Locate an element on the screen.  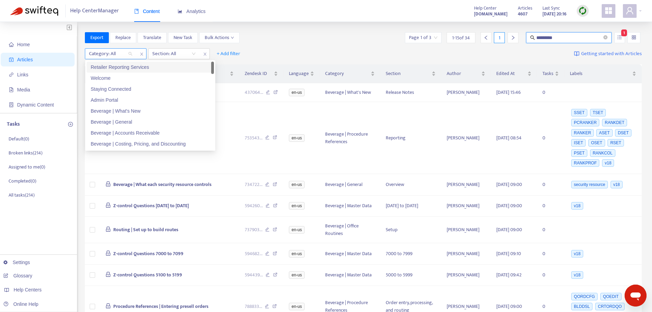
div: Retailer Reporting Services is located at coordinates (150, 67).